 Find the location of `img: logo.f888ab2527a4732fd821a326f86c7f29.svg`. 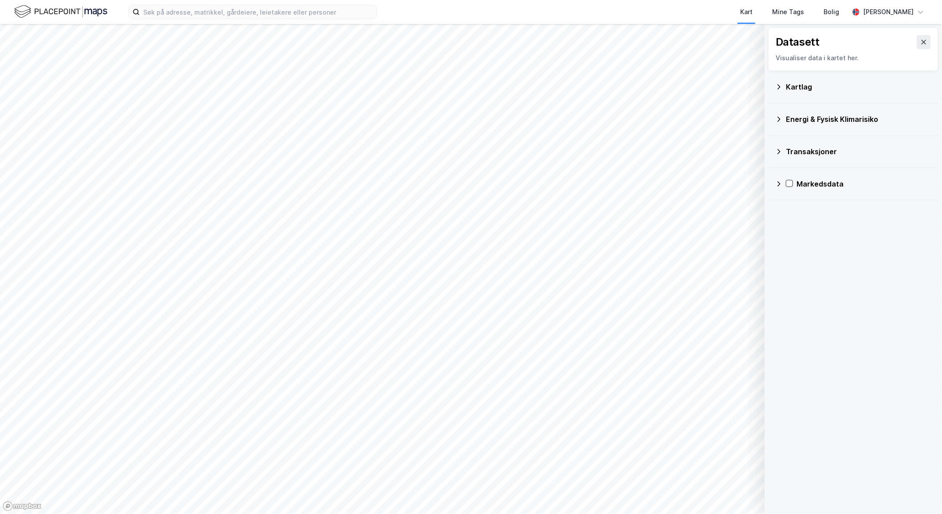

img: logo.f888ab2527a4732fd821a326f86c7f29.svg is located at coordinates (61, 12).